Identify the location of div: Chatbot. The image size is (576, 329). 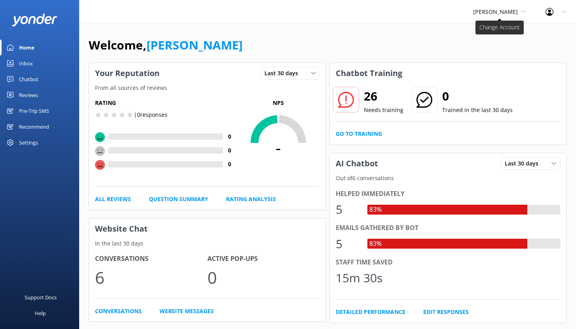
(29, 79).